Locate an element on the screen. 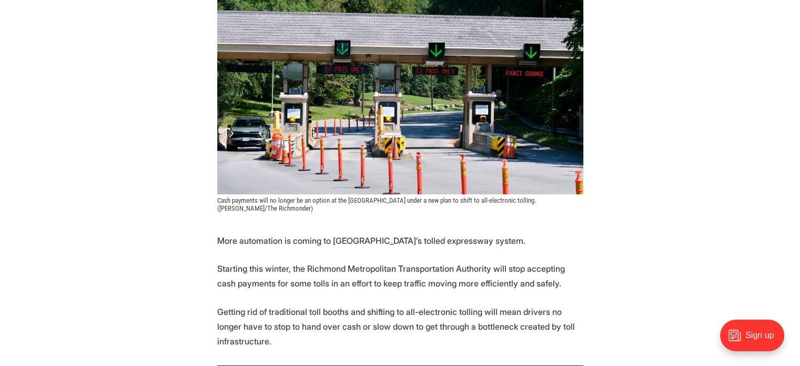 Image resolution: width=800 pixels, height=366 pixels. p: Getting rid of traditional toll booths and shifting to all-electronic tolling will mean drivers n... is located at coordinates (400, 326).